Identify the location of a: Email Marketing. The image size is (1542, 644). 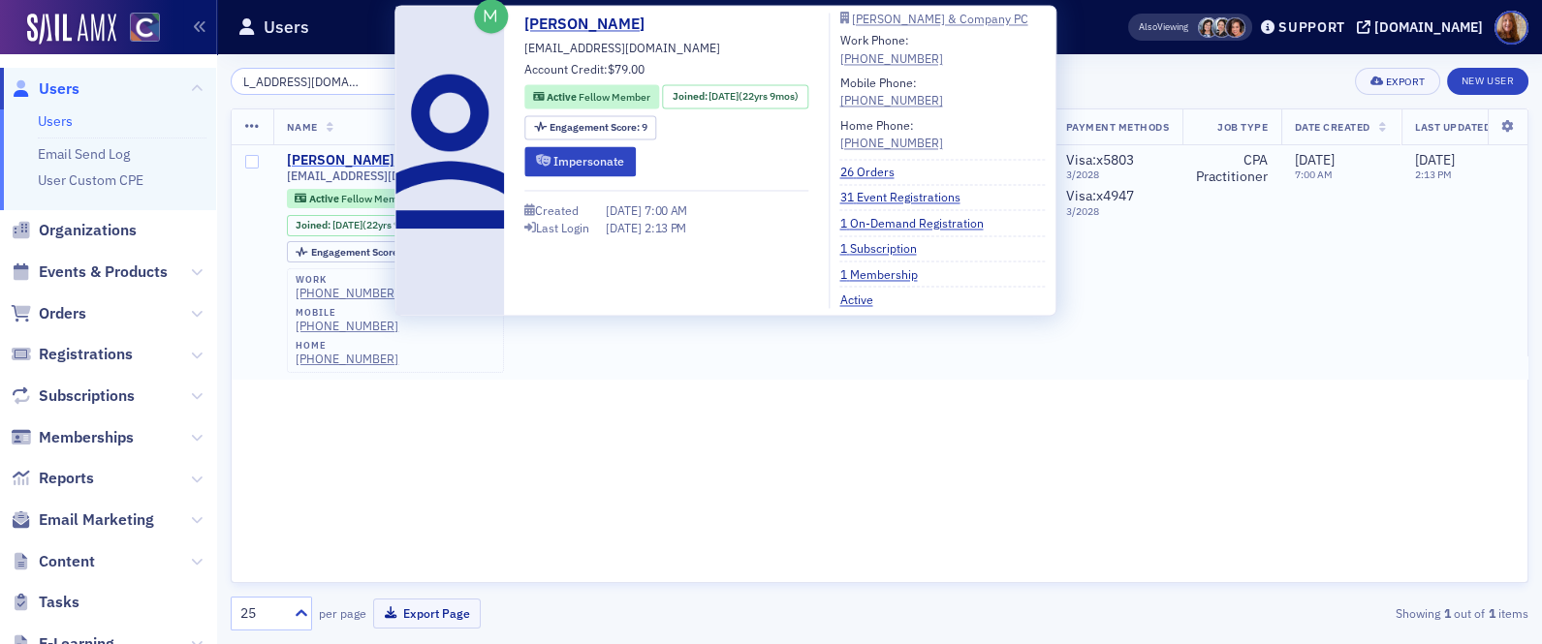
(82, 520).